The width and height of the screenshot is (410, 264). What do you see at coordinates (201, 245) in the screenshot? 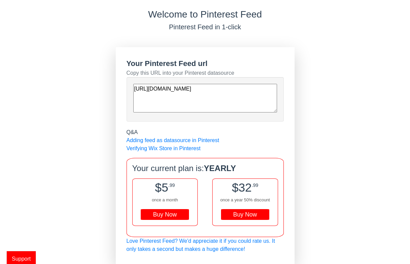
I see `a: Love Pinterest Feed? We'd appreciate it if you could rate us. It only takes a second but makes a ...` at bounding box center [201, 245].